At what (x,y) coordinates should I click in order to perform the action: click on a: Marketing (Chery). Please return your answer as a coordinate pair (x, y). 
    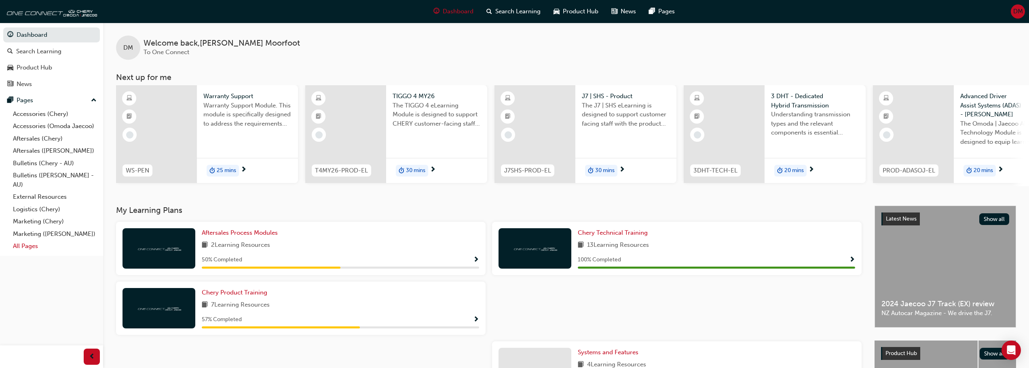
    Looking at the image, I should click on (55, 221).